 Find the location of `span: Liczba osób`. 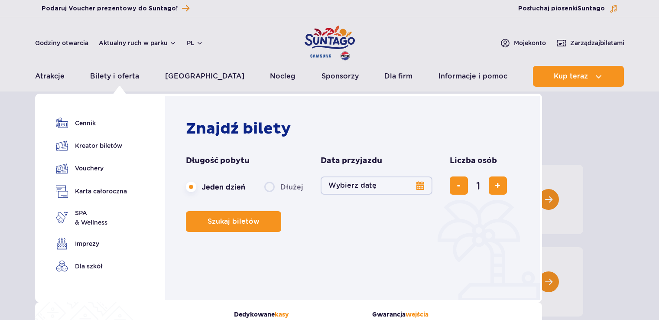

span: Liczba osób is located at coordinates (473, 161).